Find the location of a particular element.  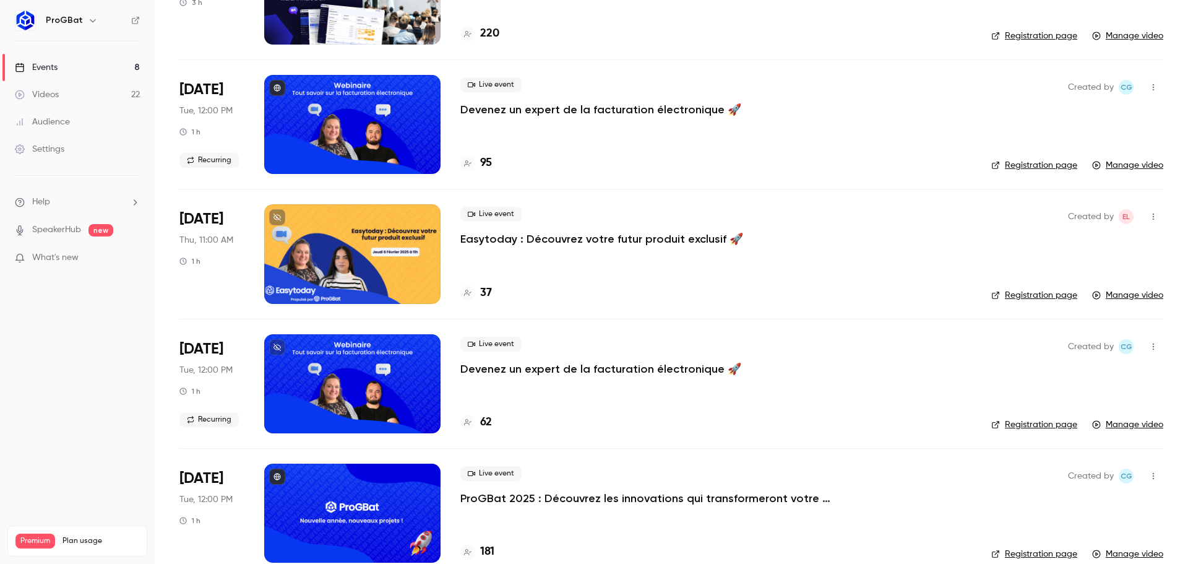

li: help-dropdown-opener is located at coordinates (77, 202).